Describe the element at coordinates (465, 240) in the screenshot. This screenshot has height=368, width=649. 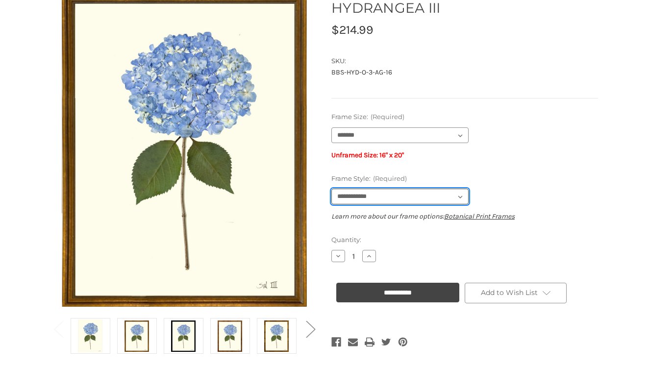
I see `label: Quantity:` at that location.